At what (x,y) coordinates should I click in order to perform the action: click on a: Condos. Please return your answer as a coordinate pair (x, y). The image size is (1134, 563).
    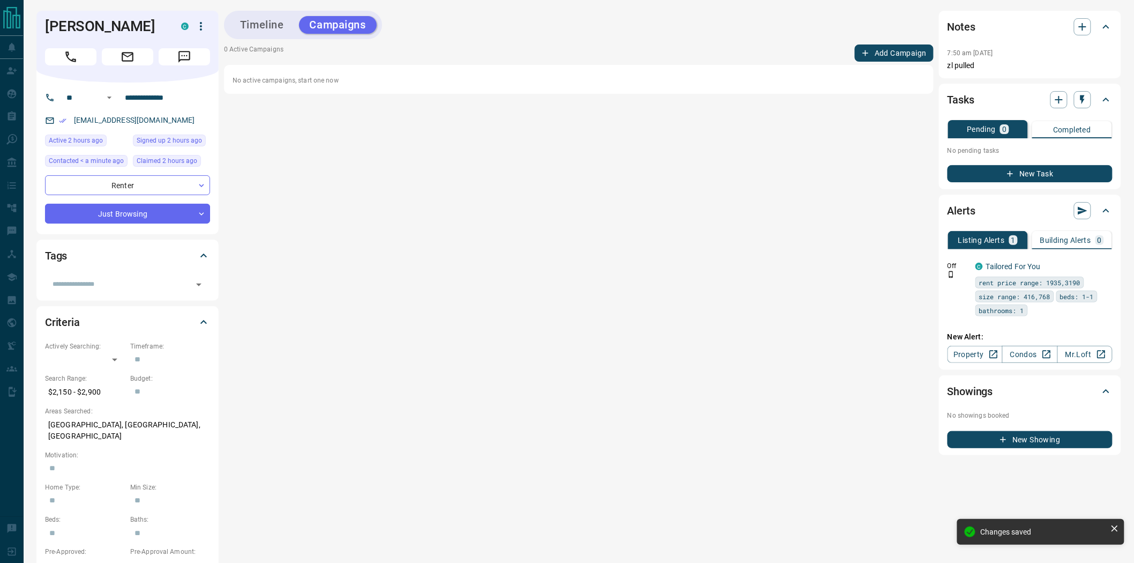
    Looking at the image, I should click on (1029, 354).